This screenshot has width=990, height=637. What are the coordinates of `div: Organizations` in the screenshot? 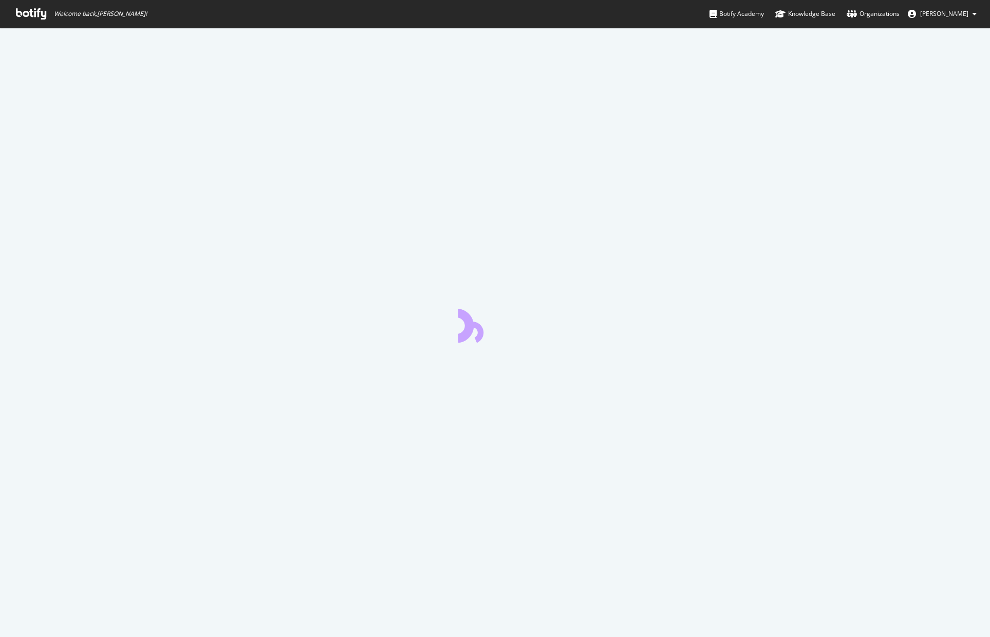 It's located at (873, 14).